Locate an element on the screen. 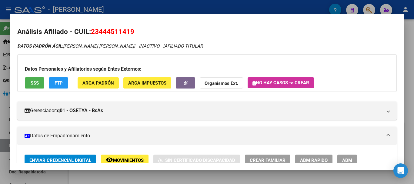 Image resolution: width=414 pixels, height=184 pixels. mat-expansion-panel-header: Gerenciador:q01 - OSETYA - BsAs is located at coordinates (207, 110).